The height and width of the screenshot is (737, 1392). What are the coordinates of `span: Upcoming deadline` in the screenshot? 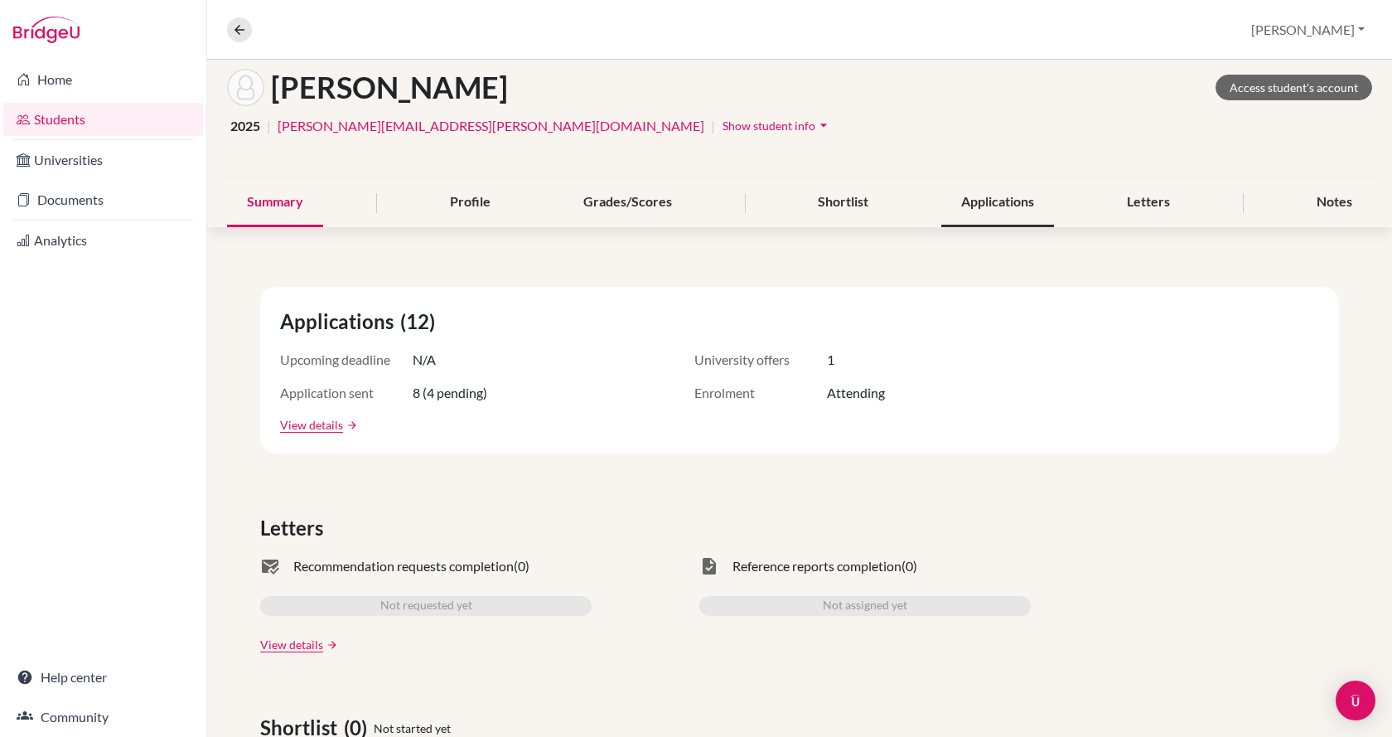 It's located at (346, 360).